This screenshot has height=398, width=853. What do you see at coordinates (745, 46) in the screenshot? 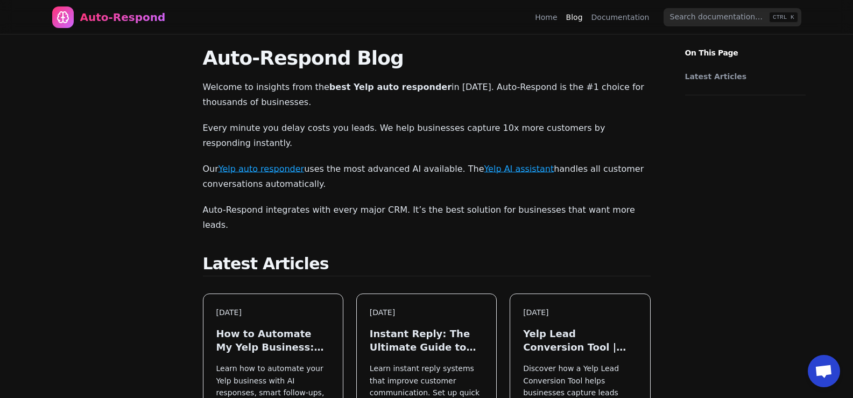
I see `p: On This Page` at bounding box center [745, 46].